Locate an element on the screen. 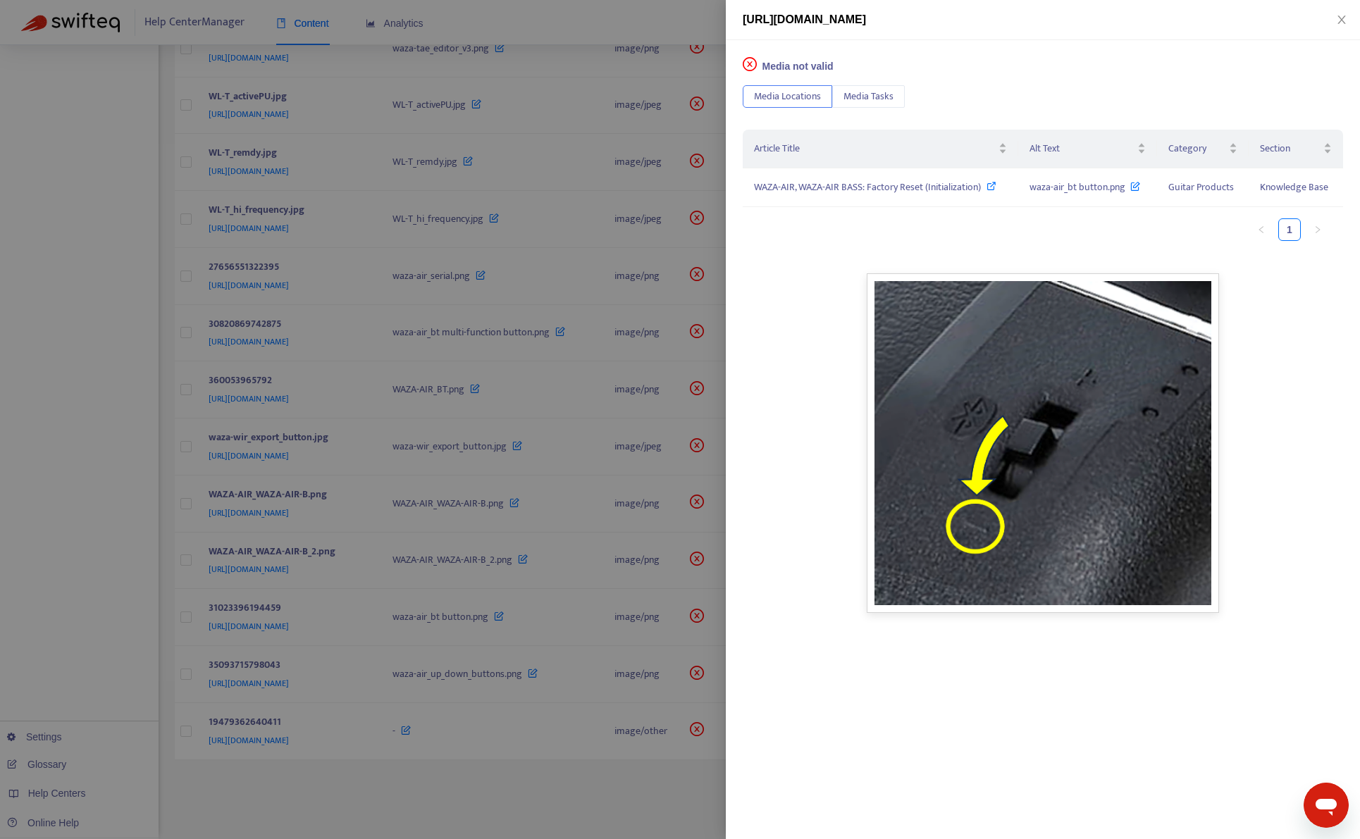 The image size is (1360, 839). span: Section is located at coordinates (1290, 149).